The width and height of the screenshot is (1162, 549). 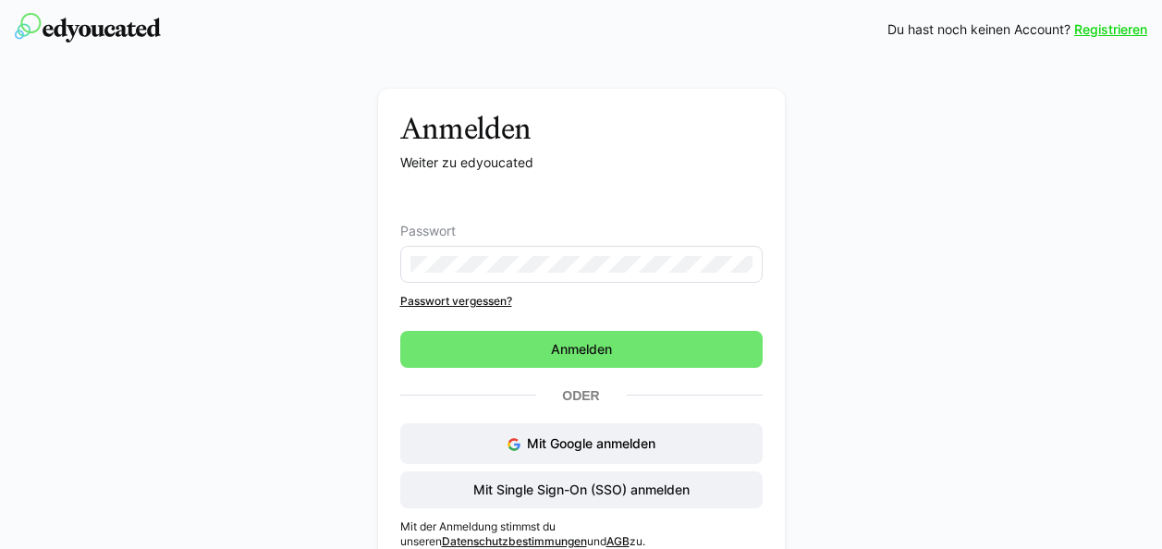 I want to click on a: AGB, so click(x=618, y=541).